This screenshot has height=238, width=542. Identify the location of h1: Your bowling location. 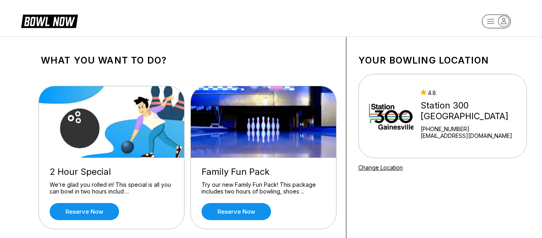
(443, 60).